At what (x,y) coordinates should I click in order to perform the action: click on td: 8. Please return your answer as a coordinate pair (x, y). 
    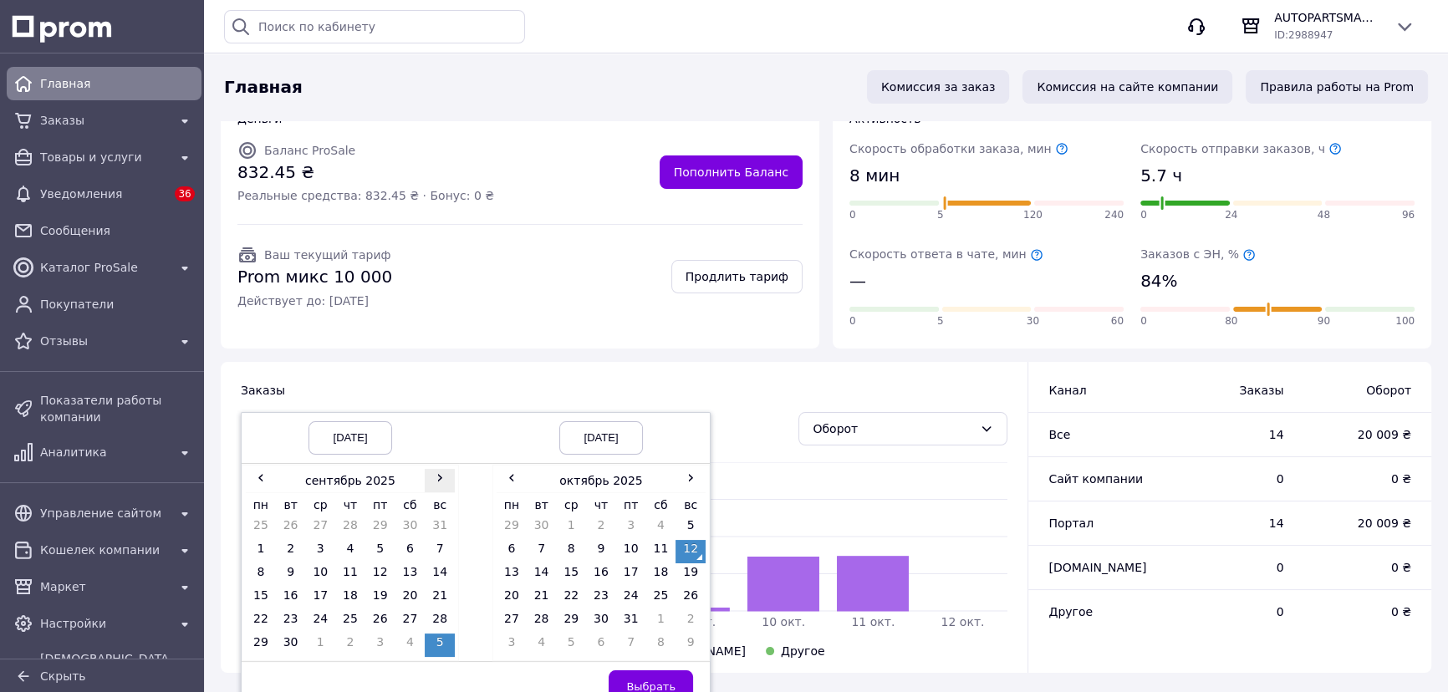
    Looking at the image, I should click on (571, 552).